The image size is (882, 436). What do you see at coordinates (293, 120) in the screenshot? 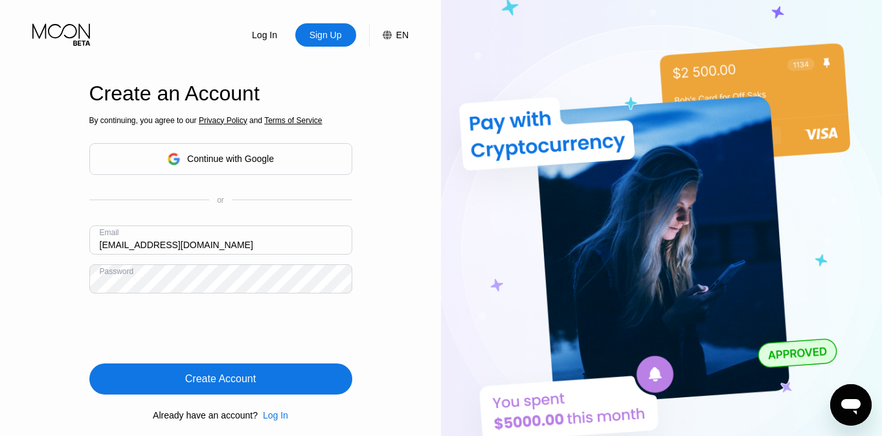
I see `span: Terms of Service` at bounding box center [293, 120].